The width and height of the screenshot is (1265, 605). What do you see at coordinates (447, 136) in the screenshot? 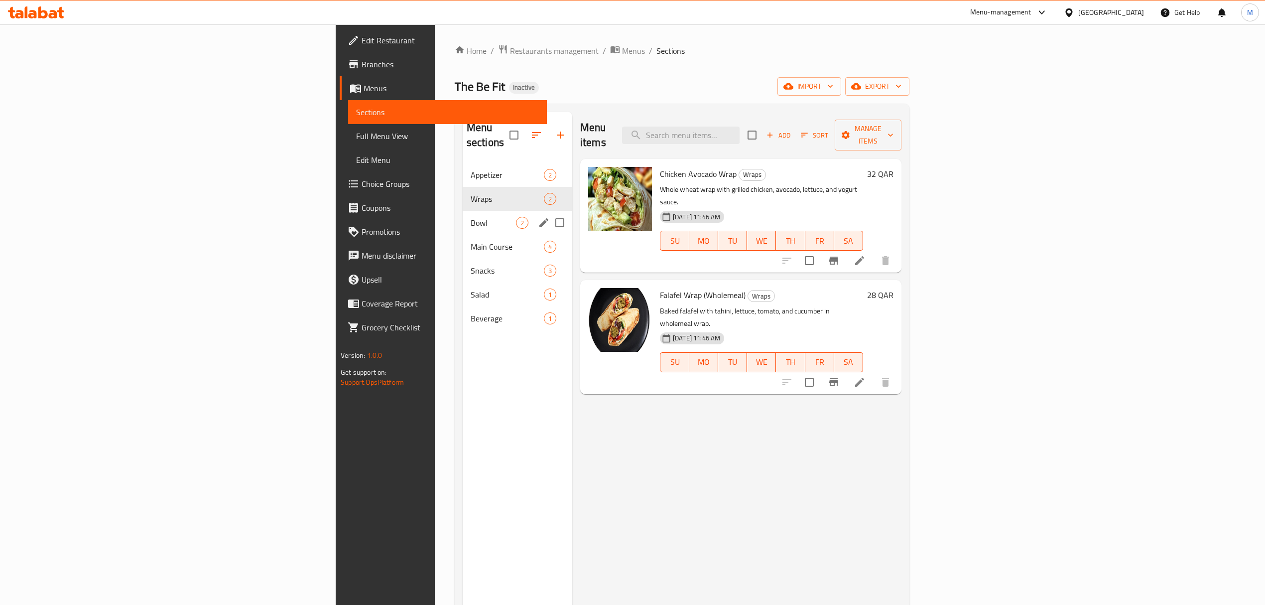
I see `span: Full Menu View` at bounding box center [447, 136].